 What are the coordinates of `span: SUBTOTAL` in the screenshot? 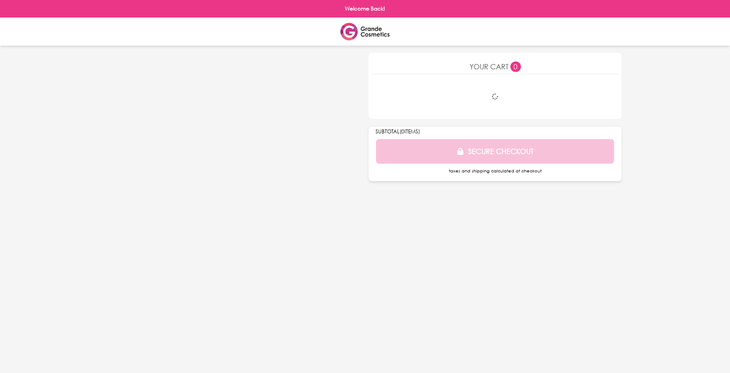 It's located at (387, 131).